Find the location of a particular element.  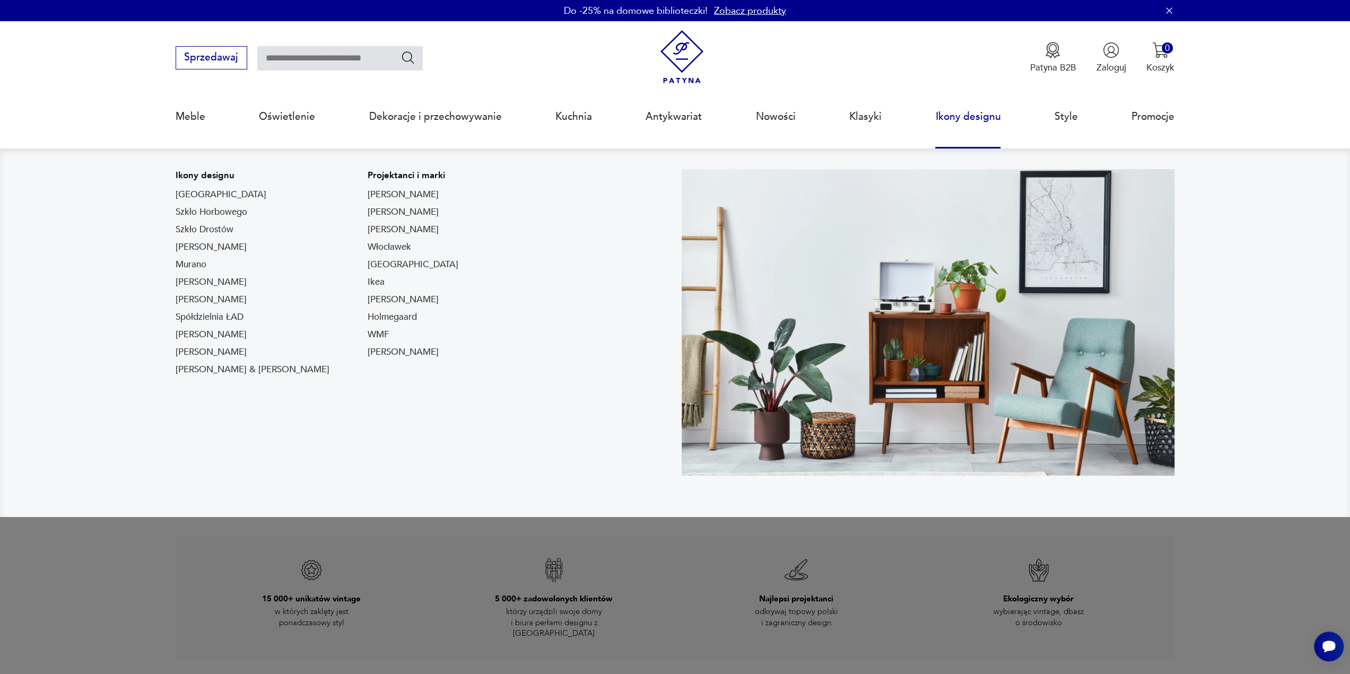

p: Koszyk is located at coordinates (1160, 67).